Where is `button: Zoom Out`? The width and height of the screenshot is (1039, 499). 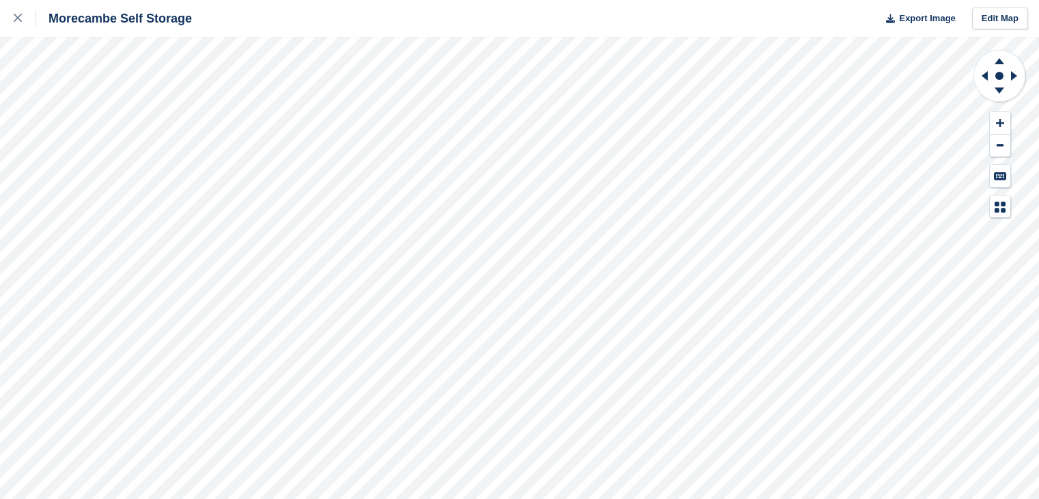 button: Zoom Out is located at coordinates (1000, 146).